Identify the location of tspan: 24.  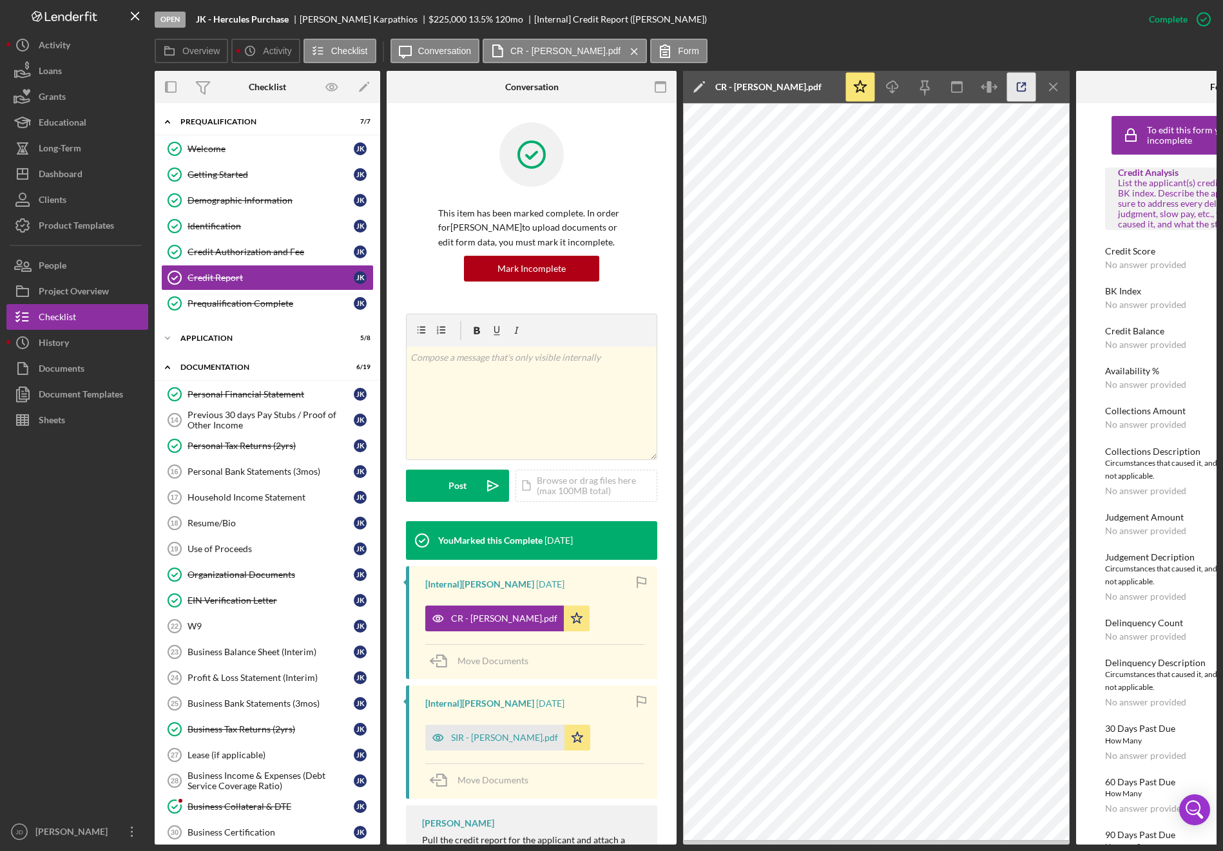
(175, 678).